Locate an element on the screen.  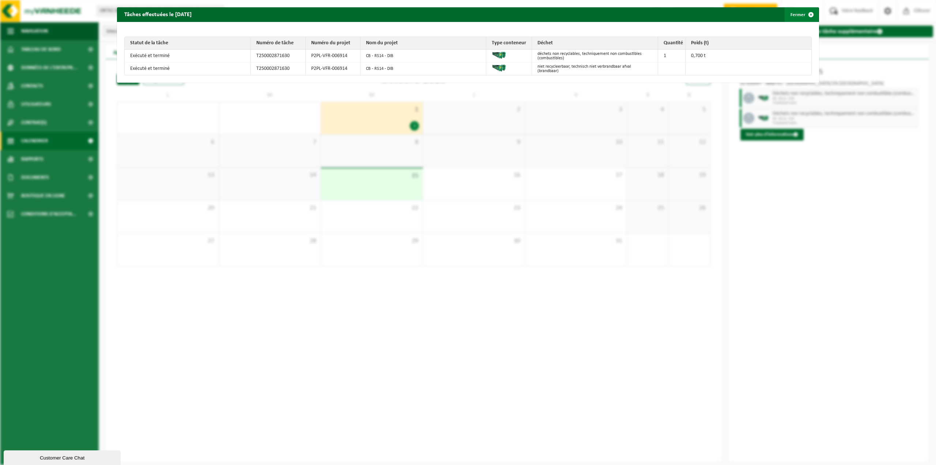
img: HK-RS-14-GN-00 is located at coordinates (499, 55).